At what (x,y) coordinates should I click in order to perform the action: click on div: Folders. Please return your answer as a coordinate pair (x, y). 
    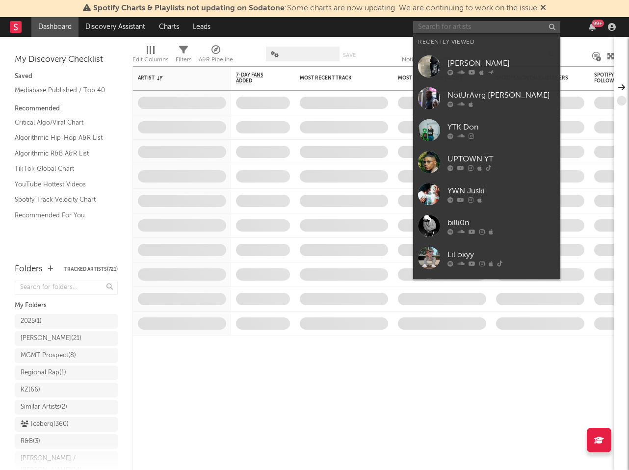
    Looking at the image, I should click on (28, 269).